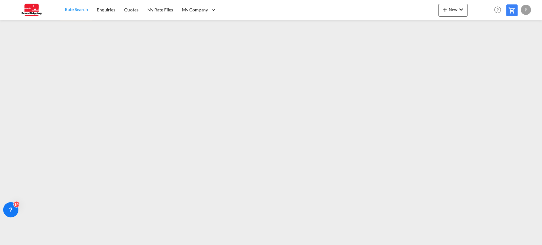  What do you see at coordinates (195, 10) in the screenshot?
I see `span: My Company` at bounding box center [195, 10].